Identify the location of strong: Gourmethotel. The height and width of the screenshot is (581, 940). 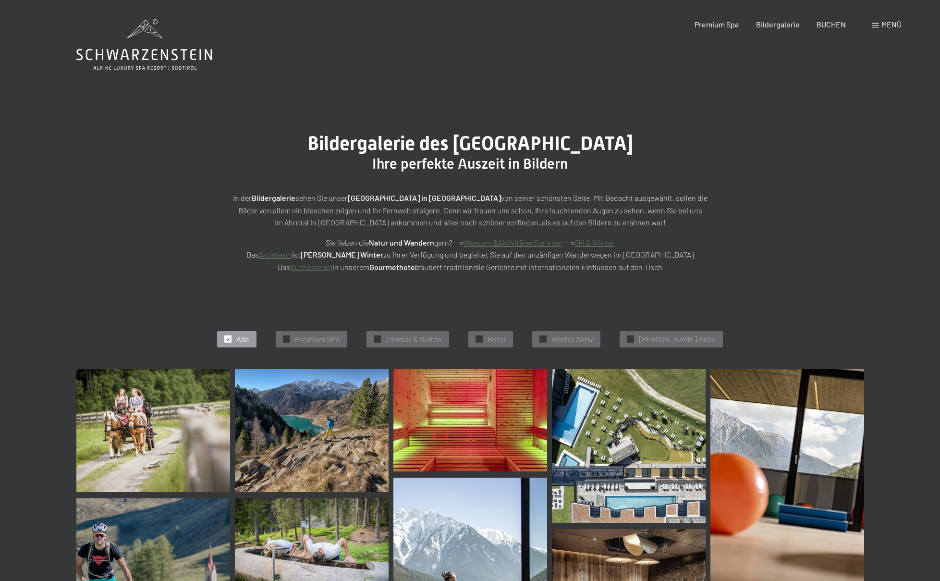
(393, 267).